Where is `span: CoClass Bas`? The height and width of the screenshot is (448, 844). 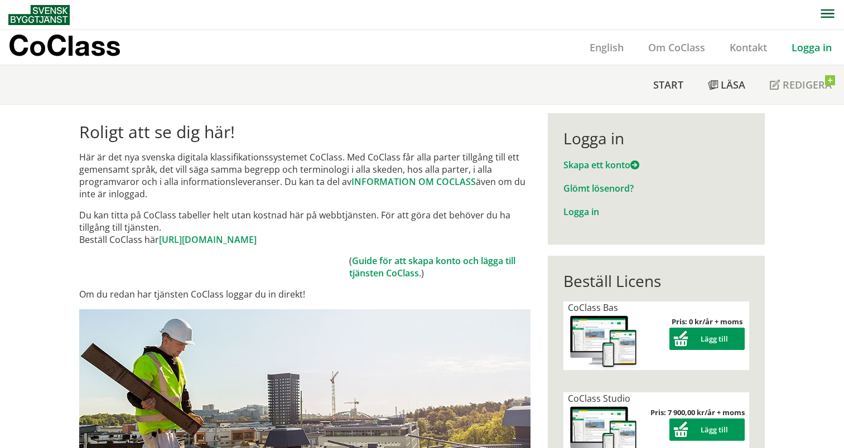
span: CoClass Bas is located at coordinates (593, 308).